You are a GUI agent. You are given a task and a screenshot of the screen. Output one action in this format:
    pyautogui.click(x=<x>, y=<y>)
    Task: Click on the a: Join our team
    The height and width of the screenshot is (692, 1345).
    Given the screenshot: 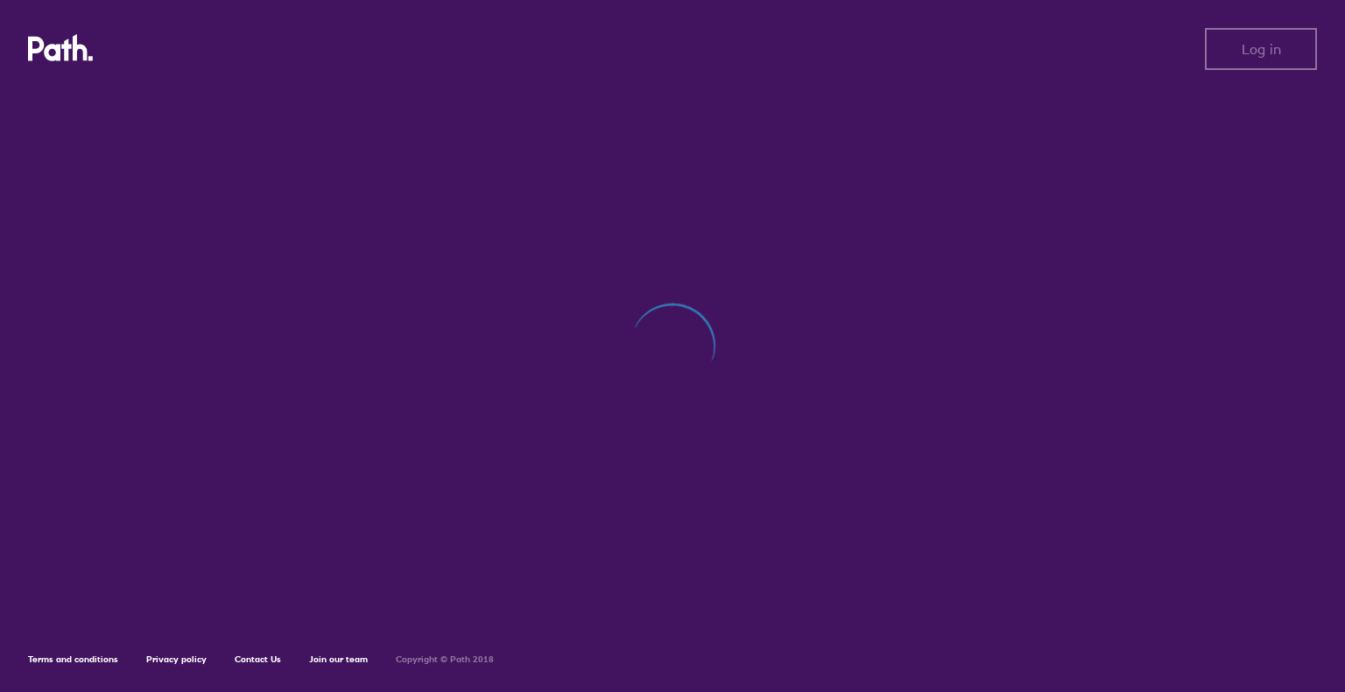 What is the action you would take?
    pyautogui.click(x=338, y=659)
    